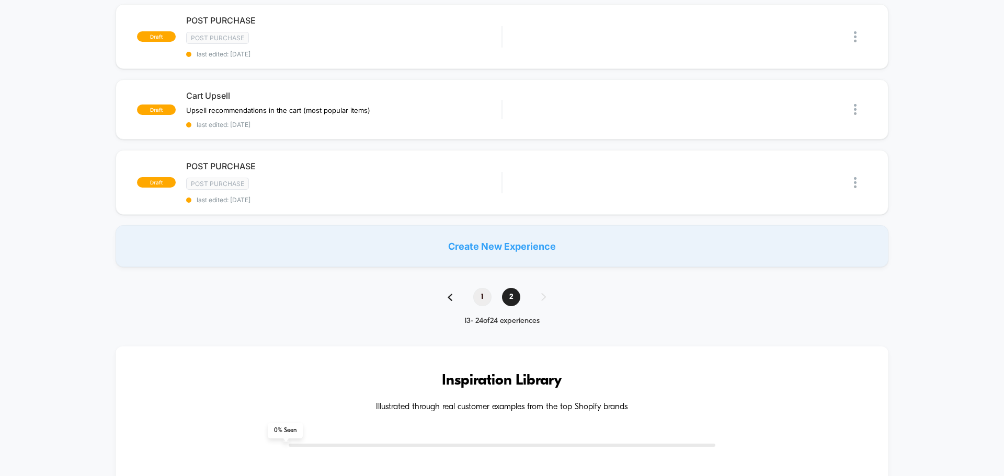 Image resolution: width=1004 pixels, height=476 pixels. I want to click on img: pagination back, so click(450, 297).